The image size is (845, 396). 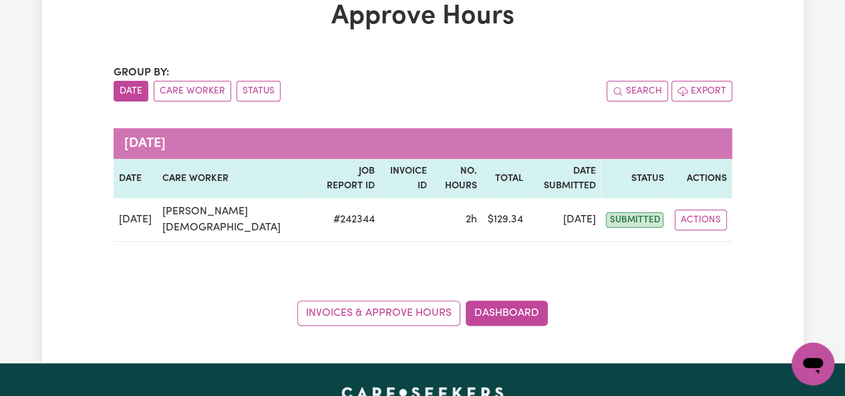 I want to click on button: sort invoices by care worker, so click(x=192, y=91).